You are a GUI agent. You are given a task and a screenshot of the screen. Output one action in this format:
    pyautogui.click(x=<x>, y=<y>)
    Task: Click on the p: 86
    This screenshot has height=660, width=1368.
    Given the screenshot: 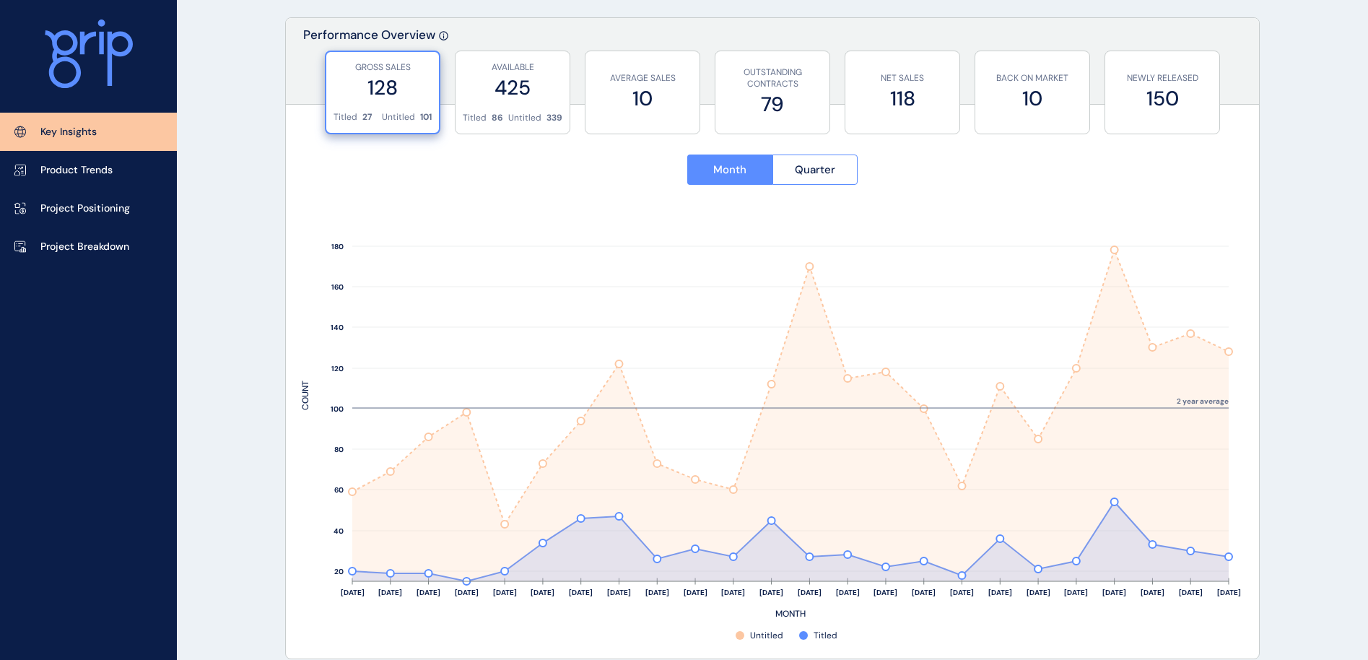 What is the action you would take?
    pyautogui.click(x=497, y=118)
    